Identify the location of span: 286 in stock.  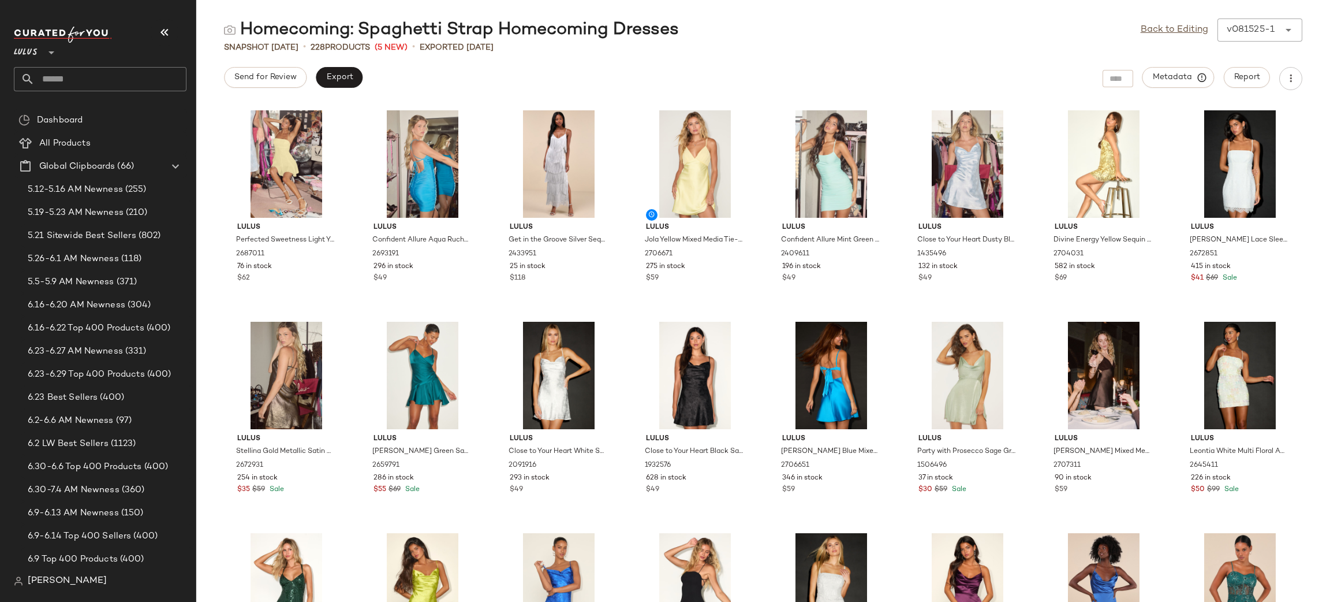
(394, 478).